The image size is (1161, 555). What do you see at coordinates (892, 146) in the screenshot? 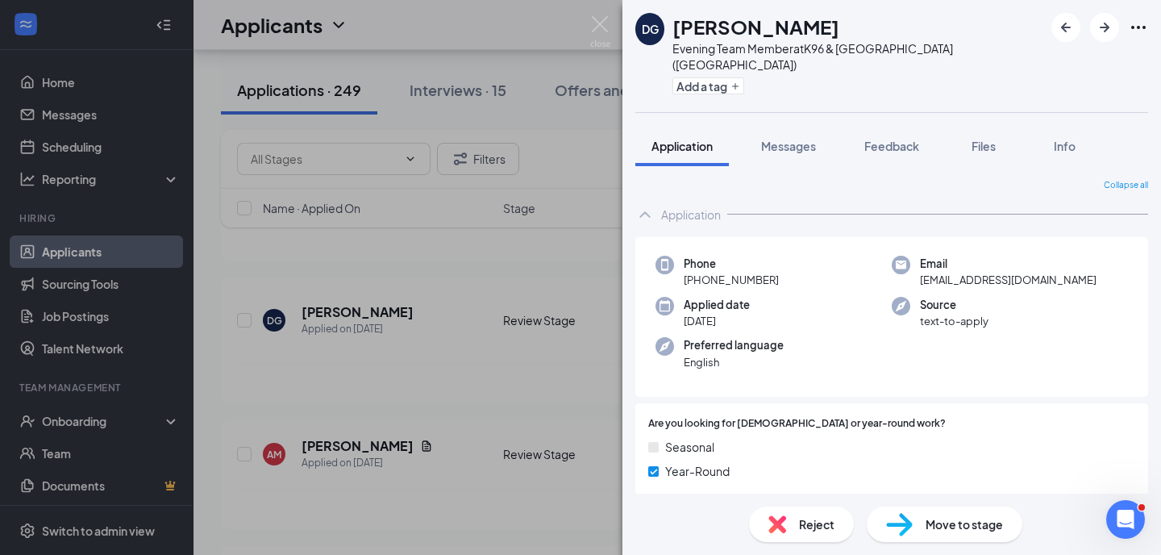
I see `span: Feedback` at bounding box center [892, 146].